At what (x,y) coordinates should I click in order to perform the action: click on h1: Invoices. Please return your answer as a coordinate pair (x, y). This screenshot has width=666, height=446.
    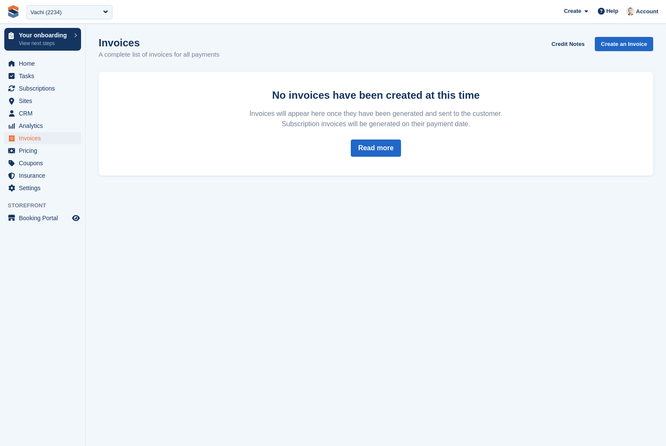
    Looking at the image, I should click on (159, 42).